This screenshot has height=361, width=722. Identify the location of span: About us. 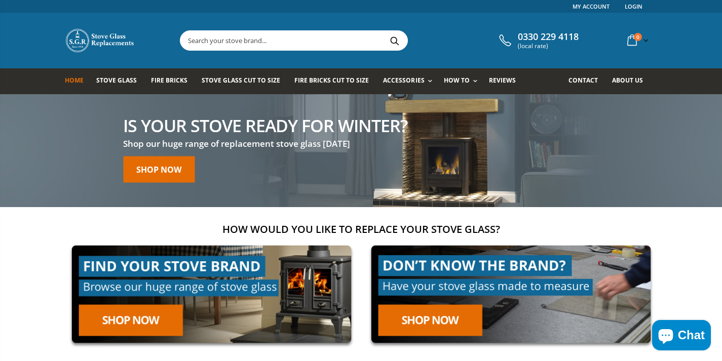
(627, 80).